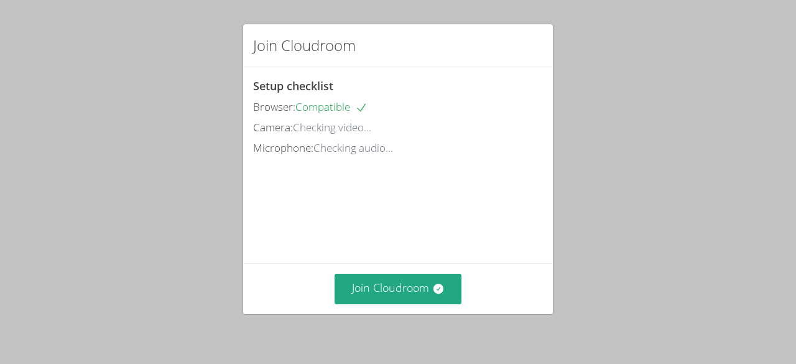 This screenshot has height=364, width=796. Describe the element at coordinates (273, 127) in the screenshot. I see `span: Camera:` at that location.